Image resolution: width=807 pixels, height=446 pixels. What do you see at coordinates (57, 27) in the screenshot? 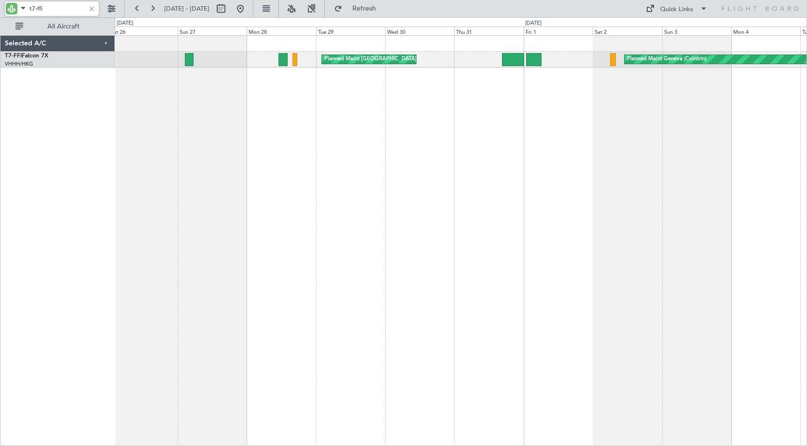
I see `button: All Aircraft` at bounding box center [57, 27].